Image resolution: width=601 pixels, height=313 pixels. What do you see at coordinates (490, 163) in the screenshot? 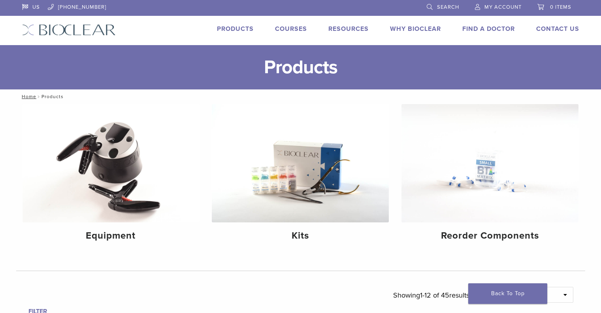
I see `img: Reorder Components` at bounding box center [490, 163].